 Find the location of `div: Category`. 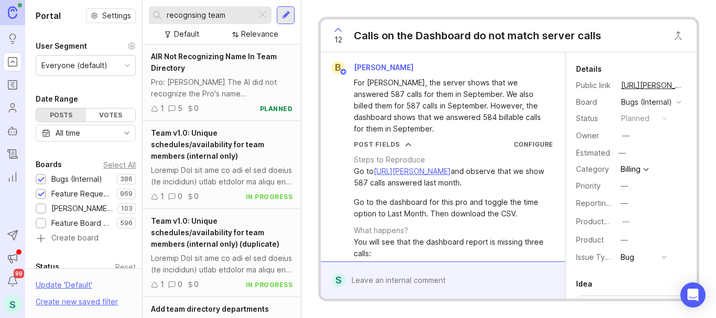

div: Category is located at coordinates (594, 169).